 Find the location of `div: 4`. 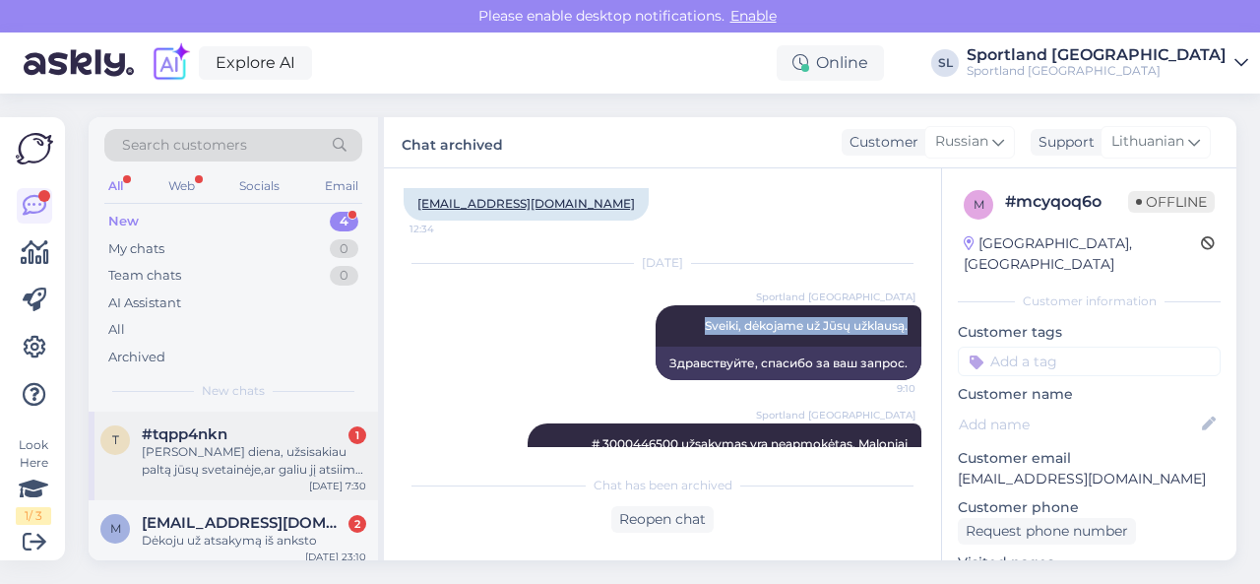

div: 4 is located at coordinates (344, 221).